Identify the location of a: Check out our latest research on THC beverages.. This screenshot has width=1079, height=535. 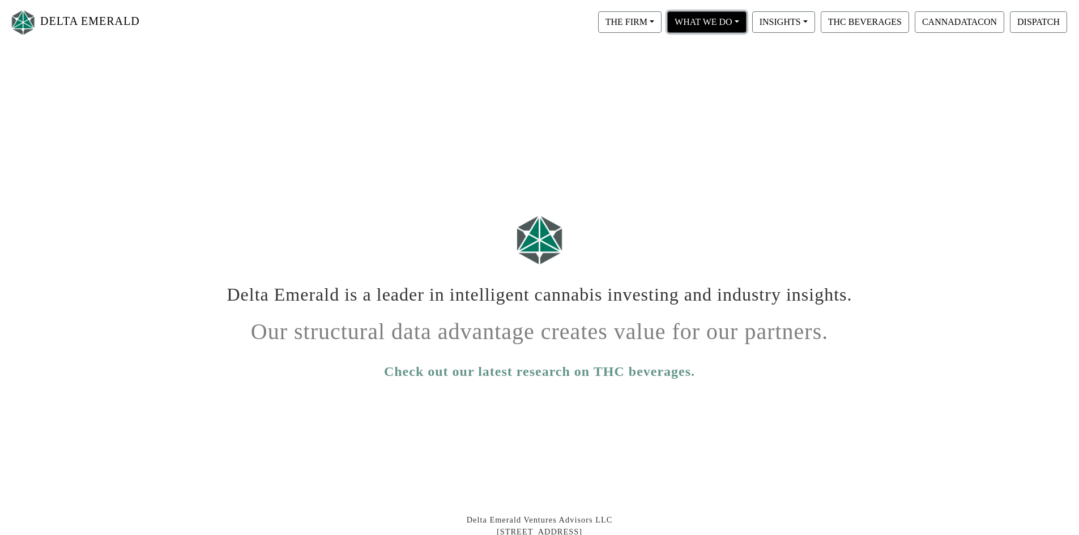
(539, 372).